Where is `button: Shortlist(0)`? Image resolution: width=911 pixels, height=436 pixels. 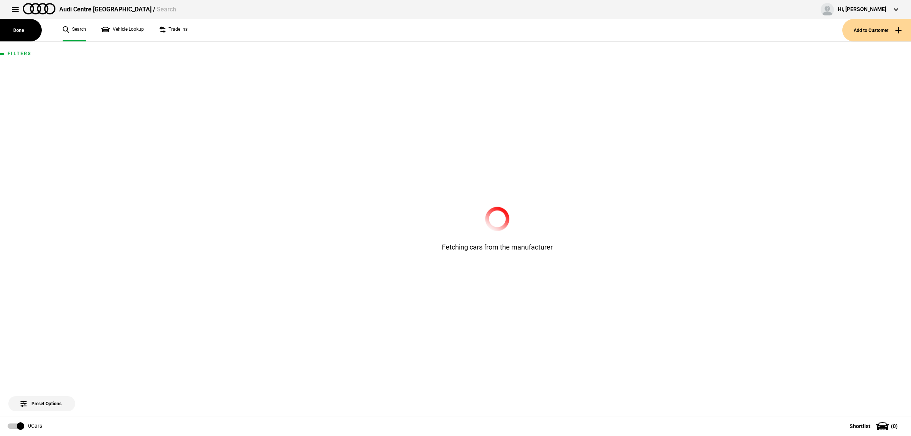
button: Shortlist(0) is located at coordinates (875, 426).